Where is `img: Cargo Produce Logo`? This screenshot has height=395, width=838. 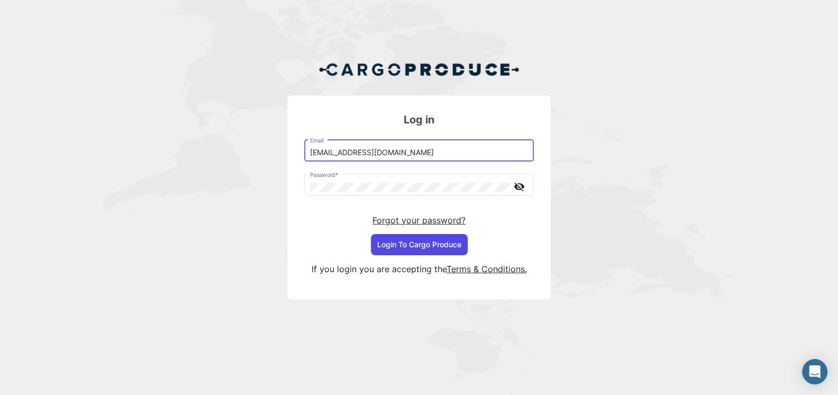
img: Cargo Produce Logo is located at coordinates (419, 69).